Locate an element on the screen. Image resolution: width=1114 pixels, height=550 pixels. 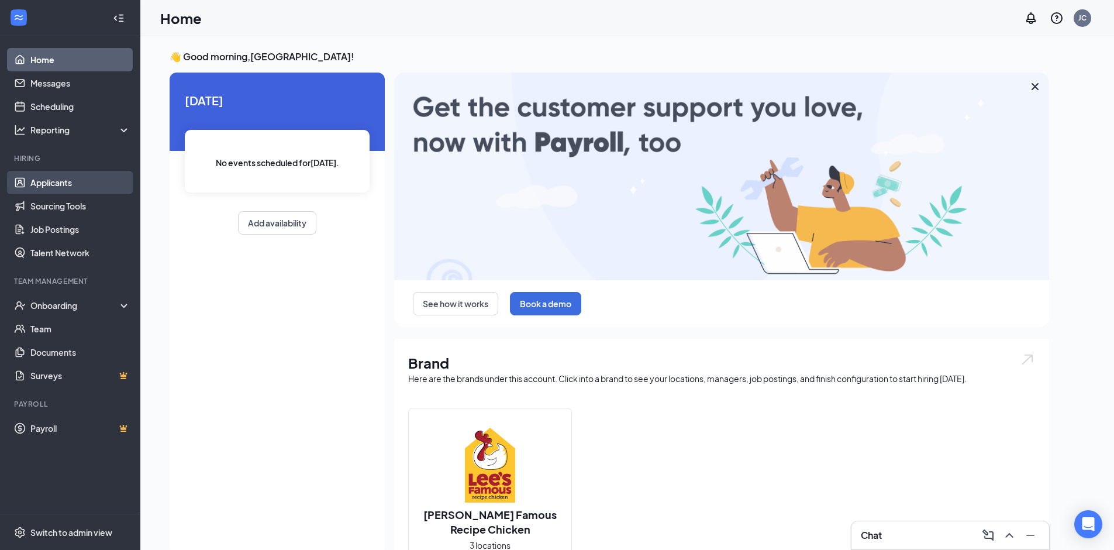
a: Messages is located at coordinates (80, 83).